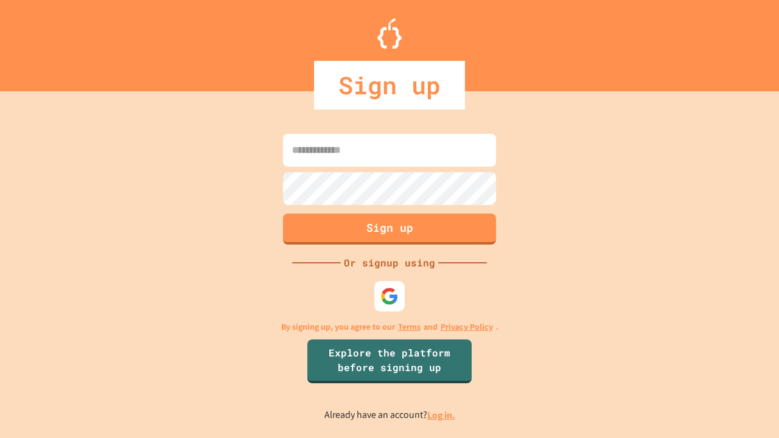  What do you see at coordinates (409, 327) in the screenshot?
I see `a: Terms` at bounding box center [409, 327].